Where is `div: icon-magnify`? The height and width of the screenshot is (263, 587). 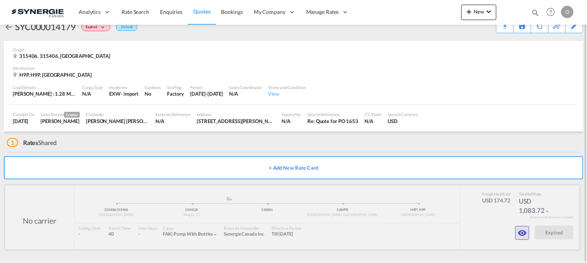 div: icon-magnify is located at coordinates (536, 14).